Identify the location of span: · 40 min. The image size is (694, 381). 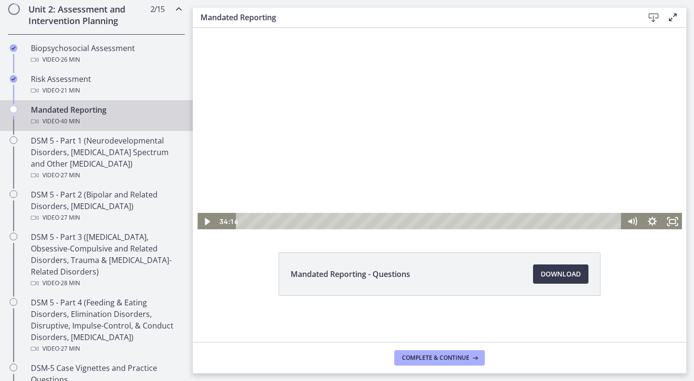
(69, 121).